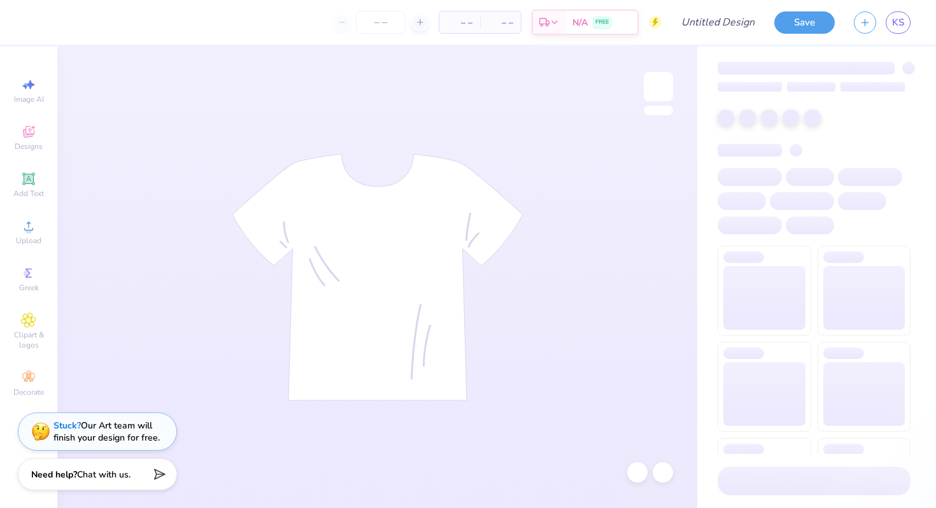  I want to click on span: FREE, so click(601, 22).